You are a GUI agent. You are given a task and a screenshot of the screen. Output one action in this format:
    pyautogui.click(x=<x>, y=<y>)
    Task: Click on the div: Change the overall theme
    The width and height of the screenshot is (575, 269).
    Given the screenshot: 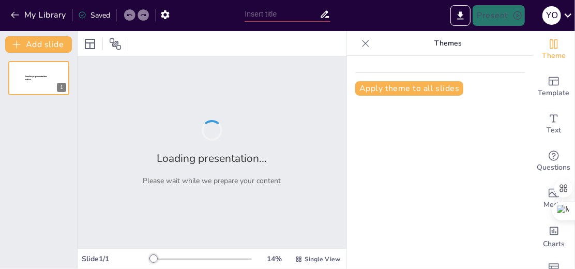 What is the action you would take?
    pyautogui.click(x=554, y=50)
    